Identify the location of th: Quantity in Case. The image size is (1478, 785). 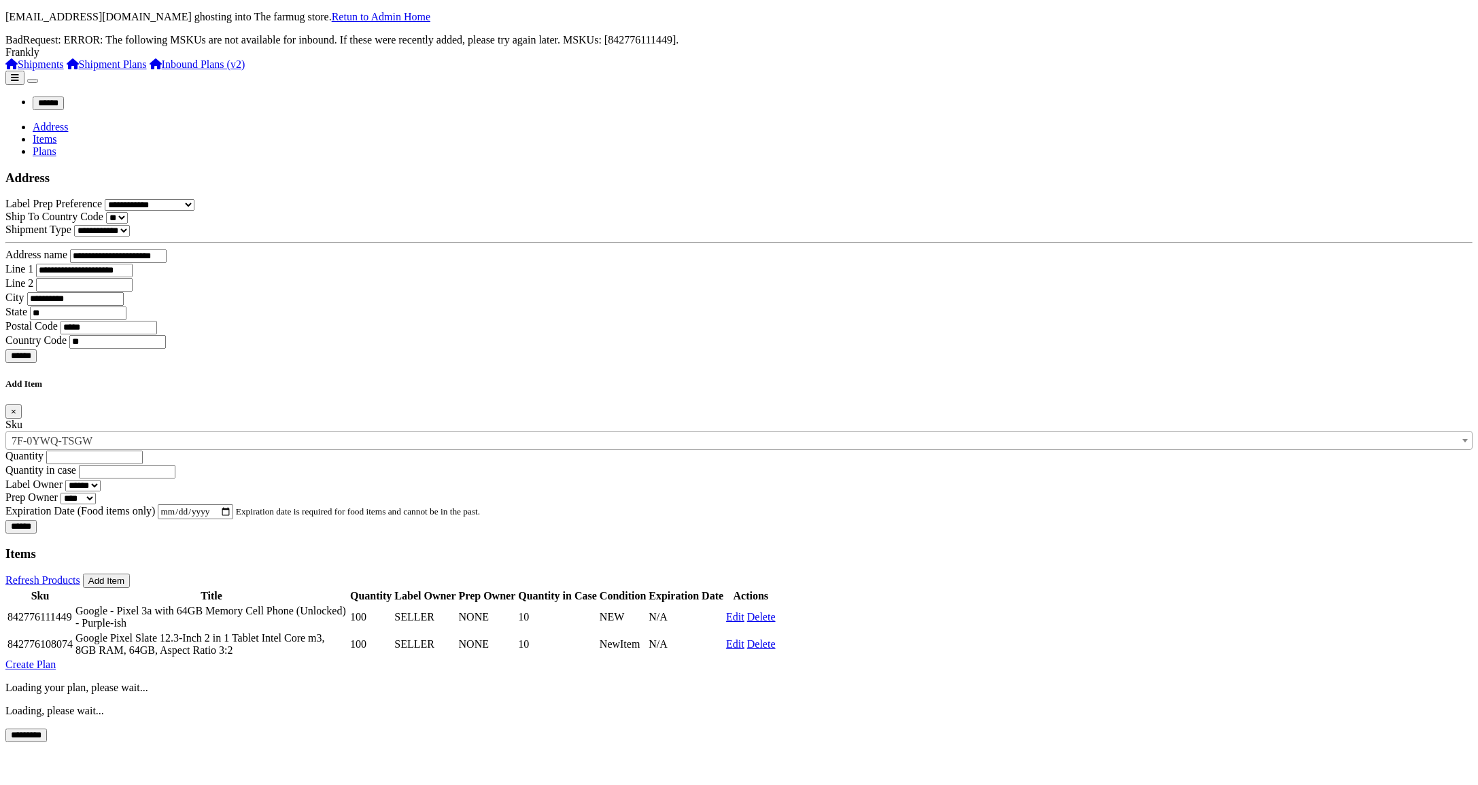
(558, 596).